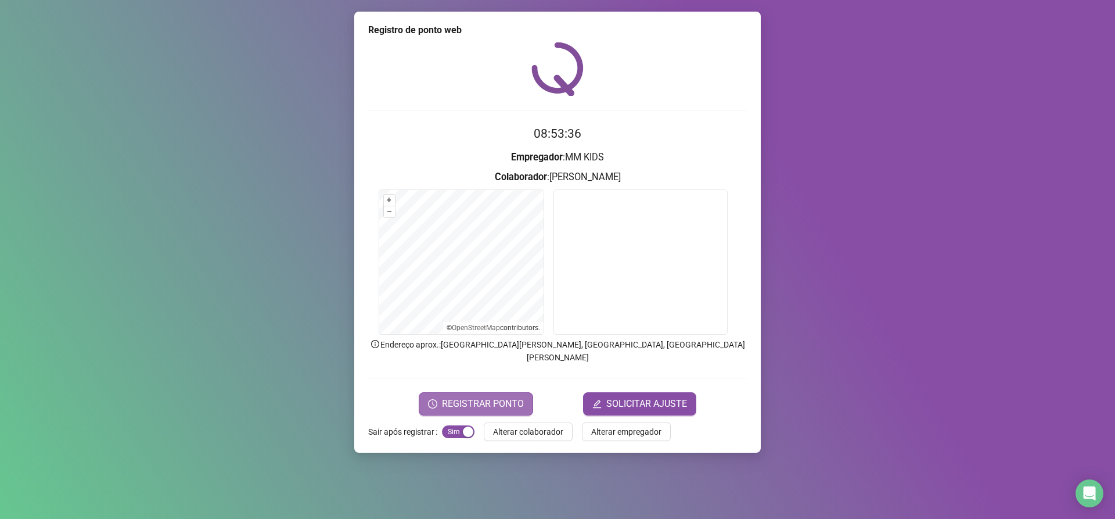  Describe the element at coordinates (626, 431) in the screenshot. I see `button: Alterar empregador` at that location.